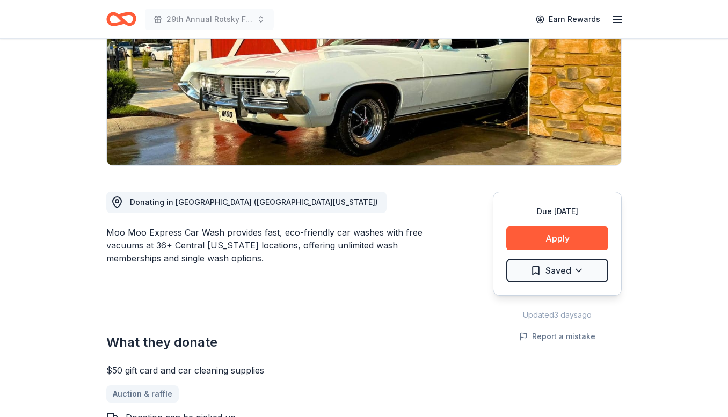 This screenshot has height=417, width=728. I want to click on button: Saved, so click(558, 271).